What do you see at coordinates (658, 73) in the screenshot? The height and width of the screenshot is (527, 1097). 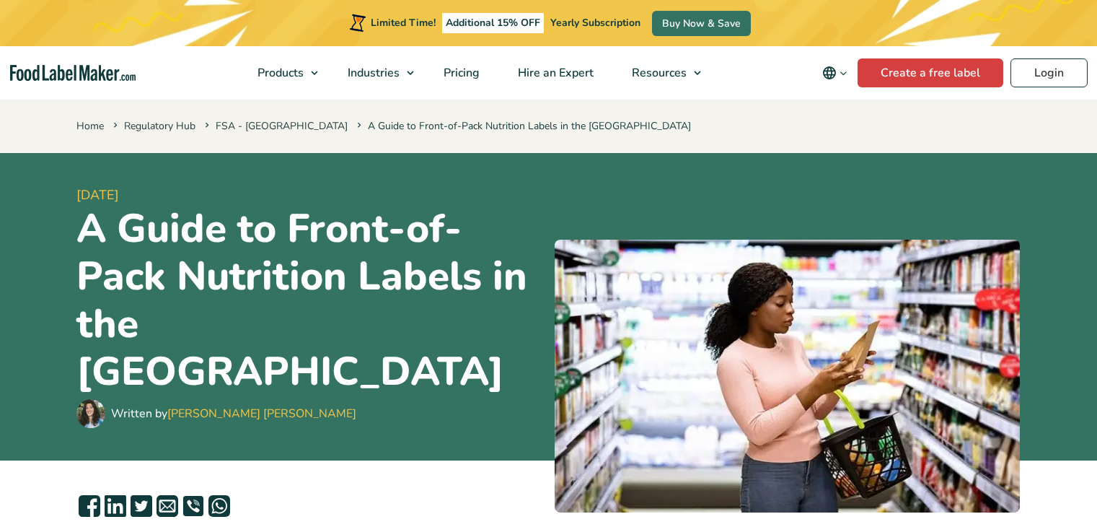 I see `span: Resources` at bounding box center [658, 73].